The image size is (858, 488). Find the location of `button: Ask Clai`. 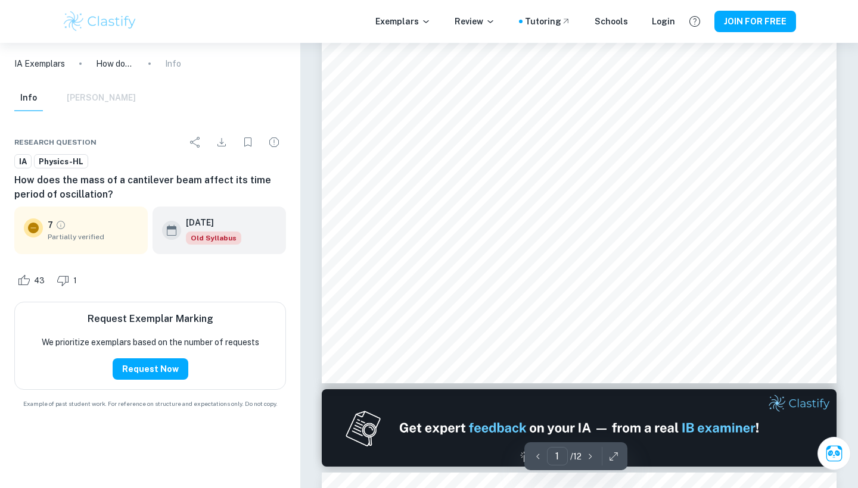

button: Ask Clai is located at coordinates (834, 454).